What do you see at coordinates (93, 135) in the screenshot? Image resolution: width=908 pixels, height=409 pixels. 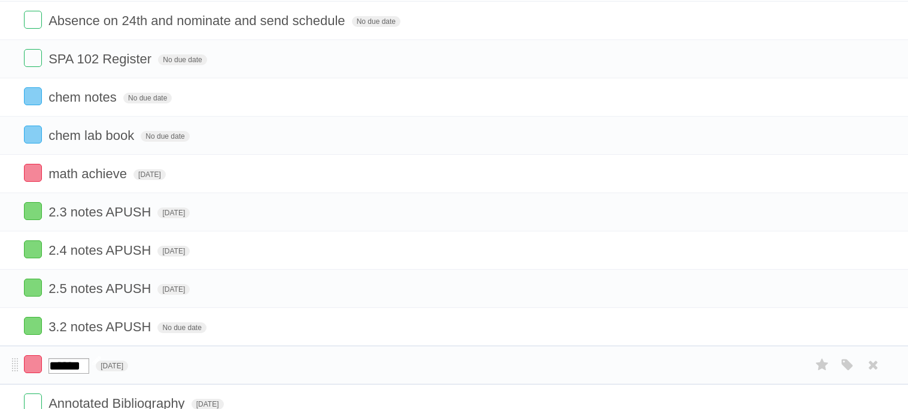 I see `span: chem lab book` at bounding box center [93, 135].